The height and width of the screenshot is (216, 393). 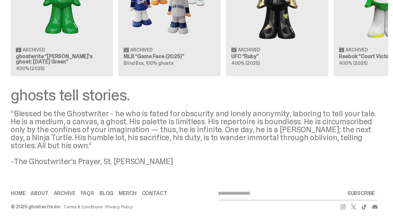 What do you see at coordinates (36, 207) in the screenshot?
I see `div: © 2025 ghostwrite inc` at bounding box center [36, 207].